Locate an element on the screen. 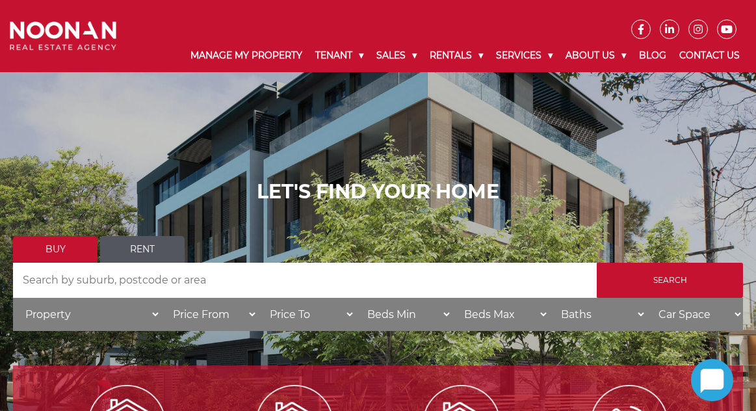 The width and height of the screenshot is (756, 411). h1: LET'S FIND YOUR HOME is located at coordinates (378, 192).